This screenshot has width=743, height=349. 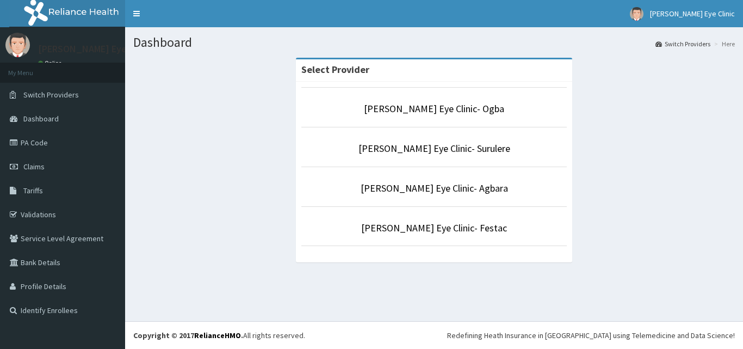 I want to click on li: Here, so click(x=723, y=43).